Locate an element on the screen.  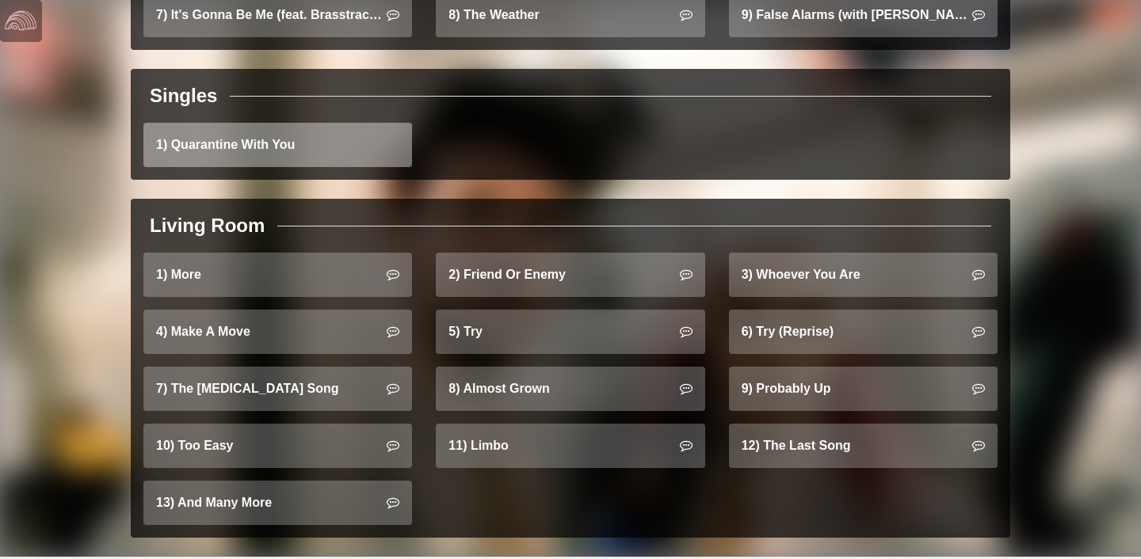
a: 6) Try (Reprise) is located at coordinates (863, 332).